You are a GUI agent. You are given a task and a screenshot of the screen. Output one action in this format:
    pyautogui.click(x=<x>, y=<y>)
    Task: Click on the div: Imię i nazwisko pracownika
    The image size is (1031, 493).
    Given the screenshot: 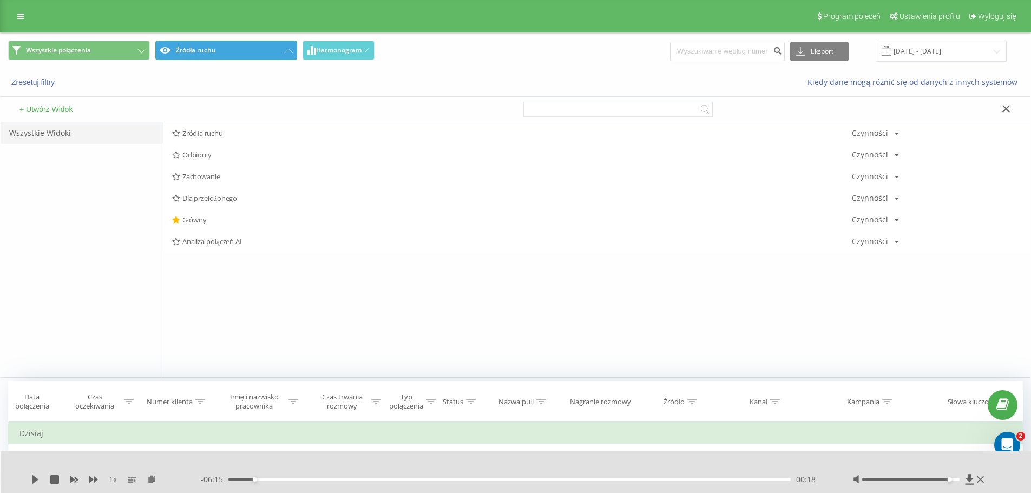 What is the action you would take?
    pyautogui.click(x=254, y=402)
    